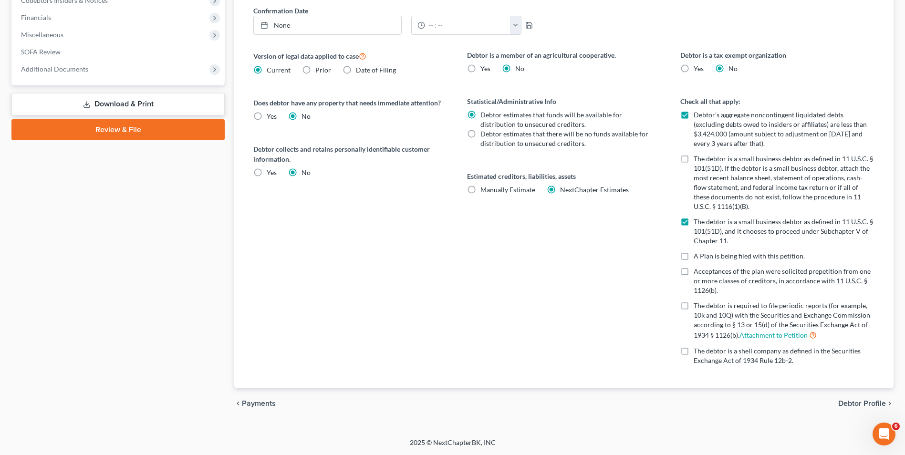  What do you see at coordinates (890, 404) in the screenshot?
I see `i: chevron_right` at bounding box center [890, 404].